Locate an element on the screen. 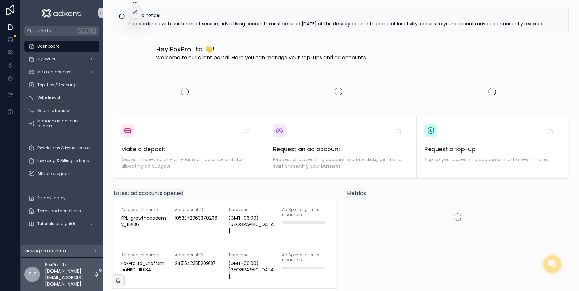  span: FLf is located at coordinates (32, 274).